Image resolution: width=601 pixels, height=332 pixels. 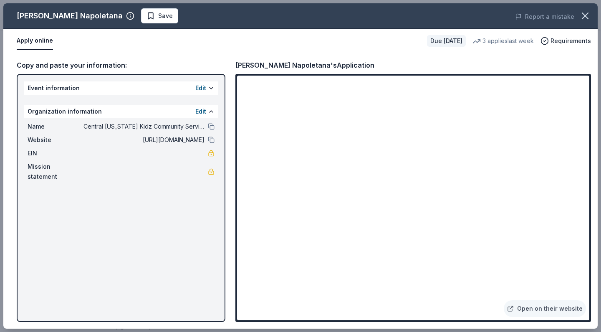 I want to click on button: Apply online, so click(x=35, y=41).